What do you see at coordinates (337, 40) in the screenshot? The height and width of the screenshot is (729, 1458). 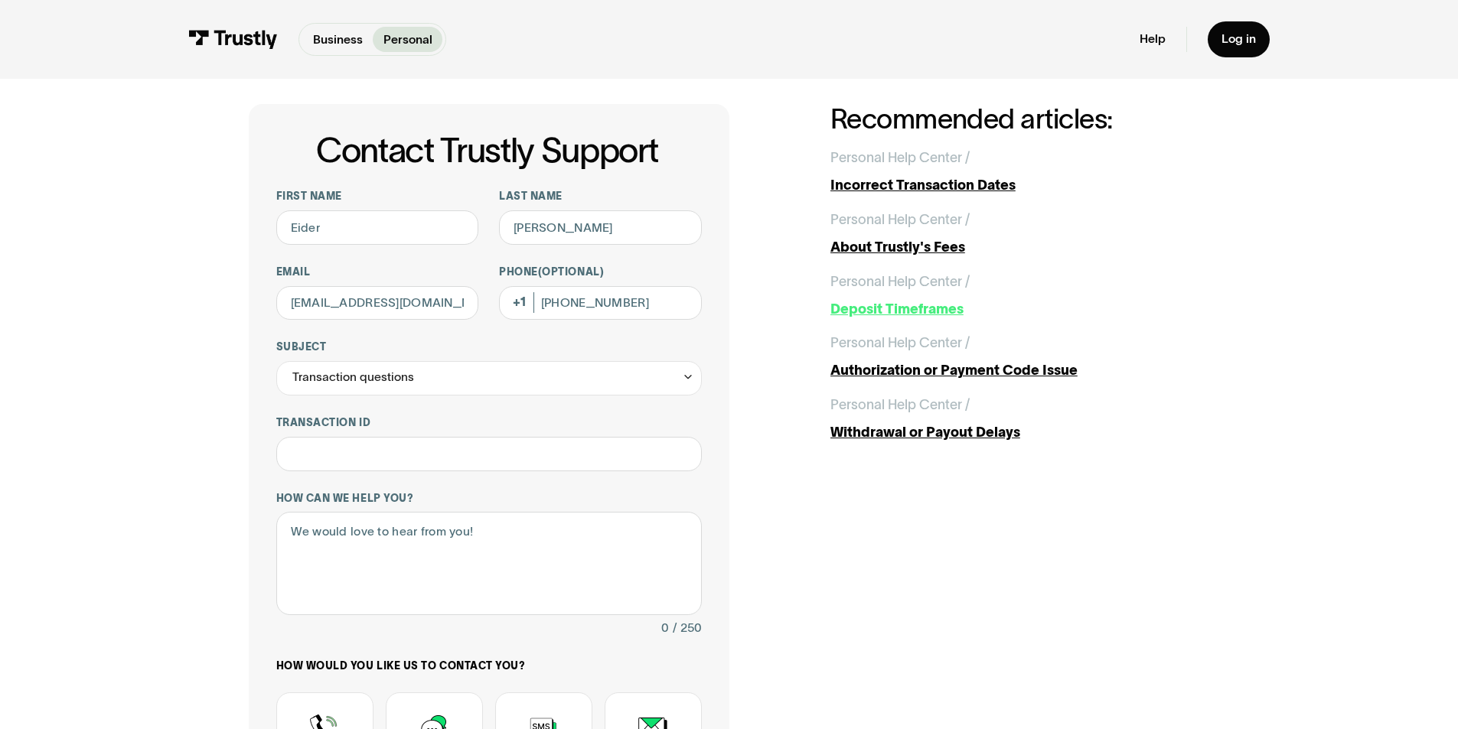 I see `p: Business` at bounding box center [337, 40].